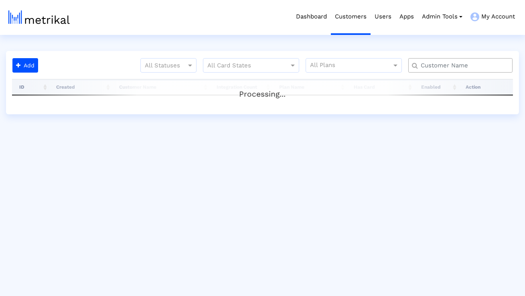 The image size is (525, 296). Describe the element at coordinates (462, 65) in the screenshot. I see `input: Customer Name` at that location.